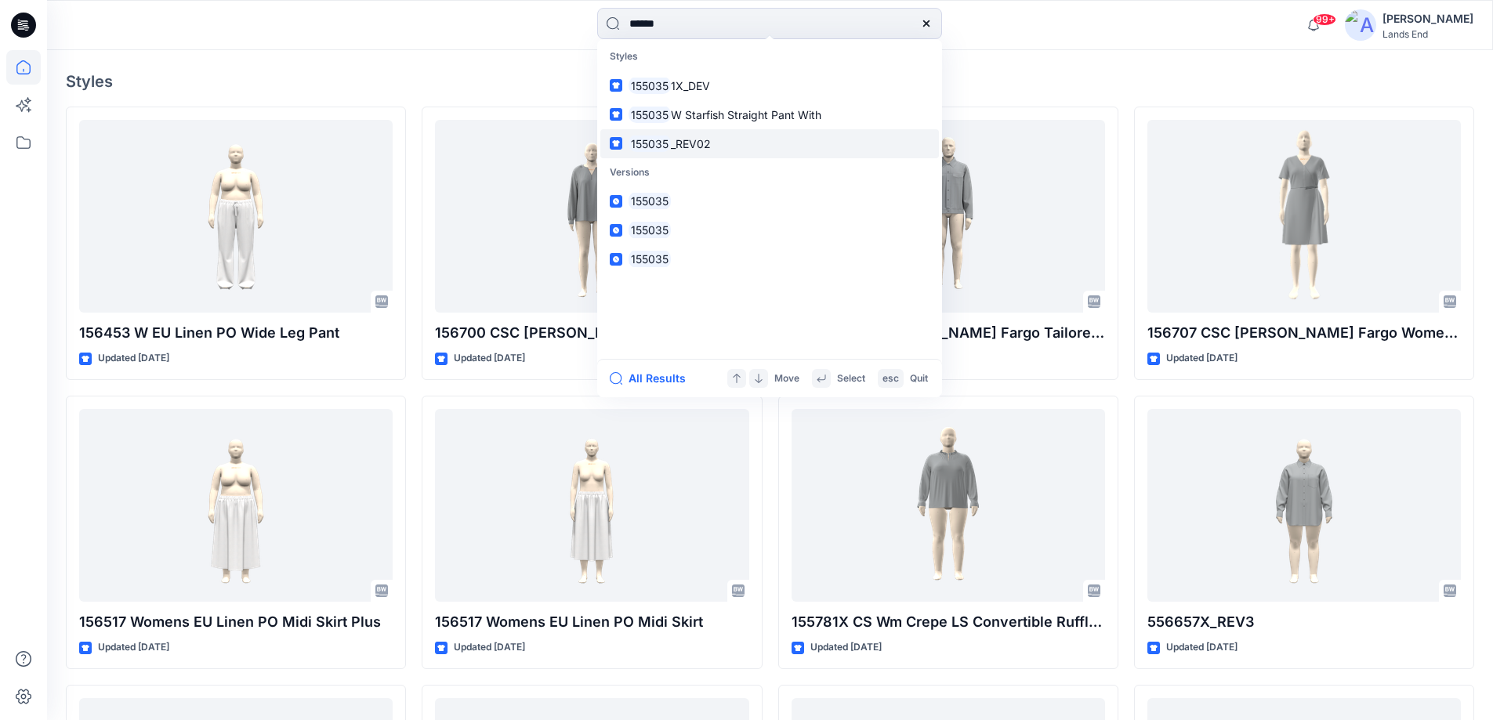  I want to click on a: 156707 CSC Wells Fargo Women's Tailored Wrap Dress-Fit, so click(1304, 216).